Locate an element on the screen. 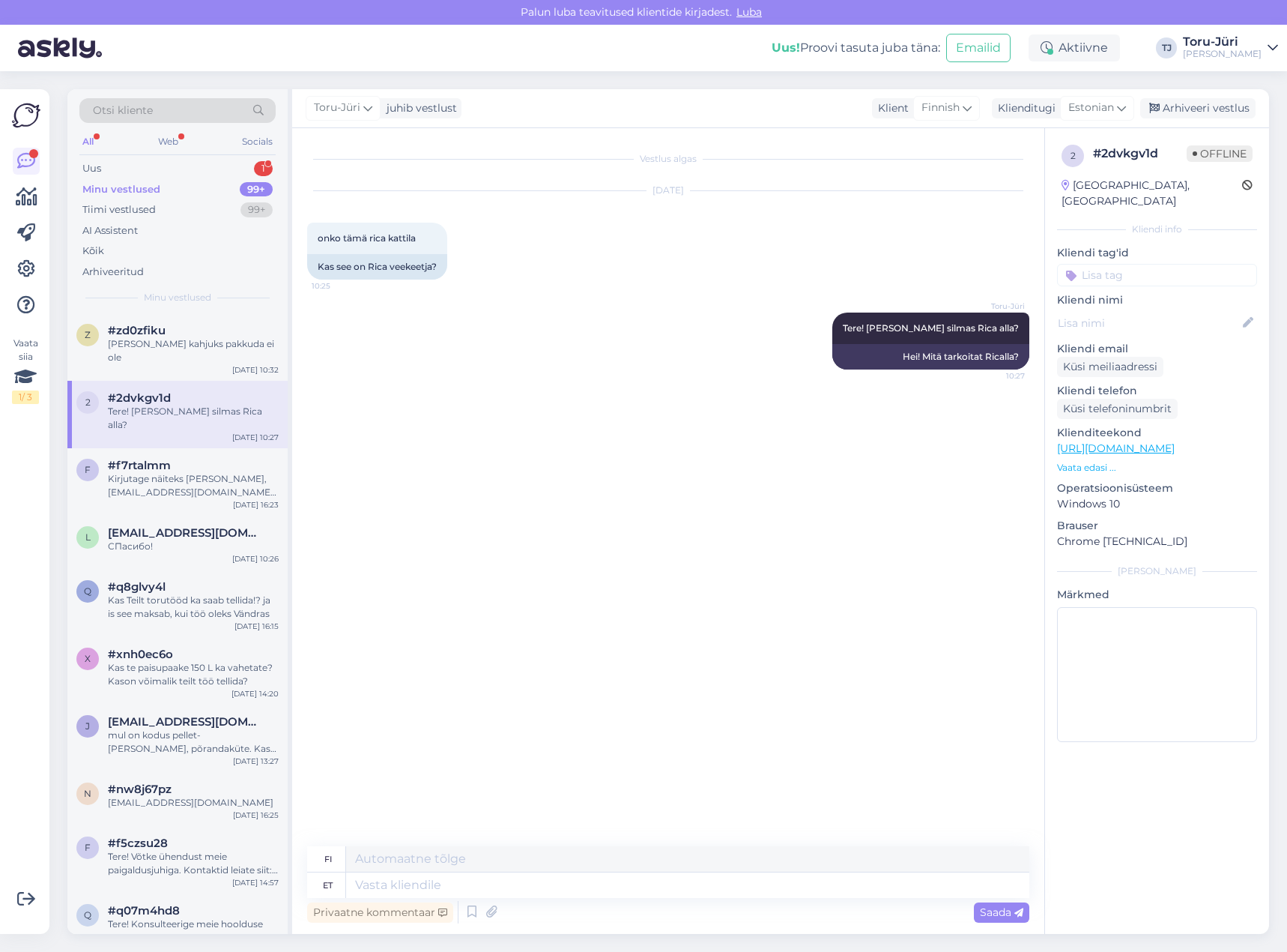  div: Klienditugi is located at coordinates (1024, 108).